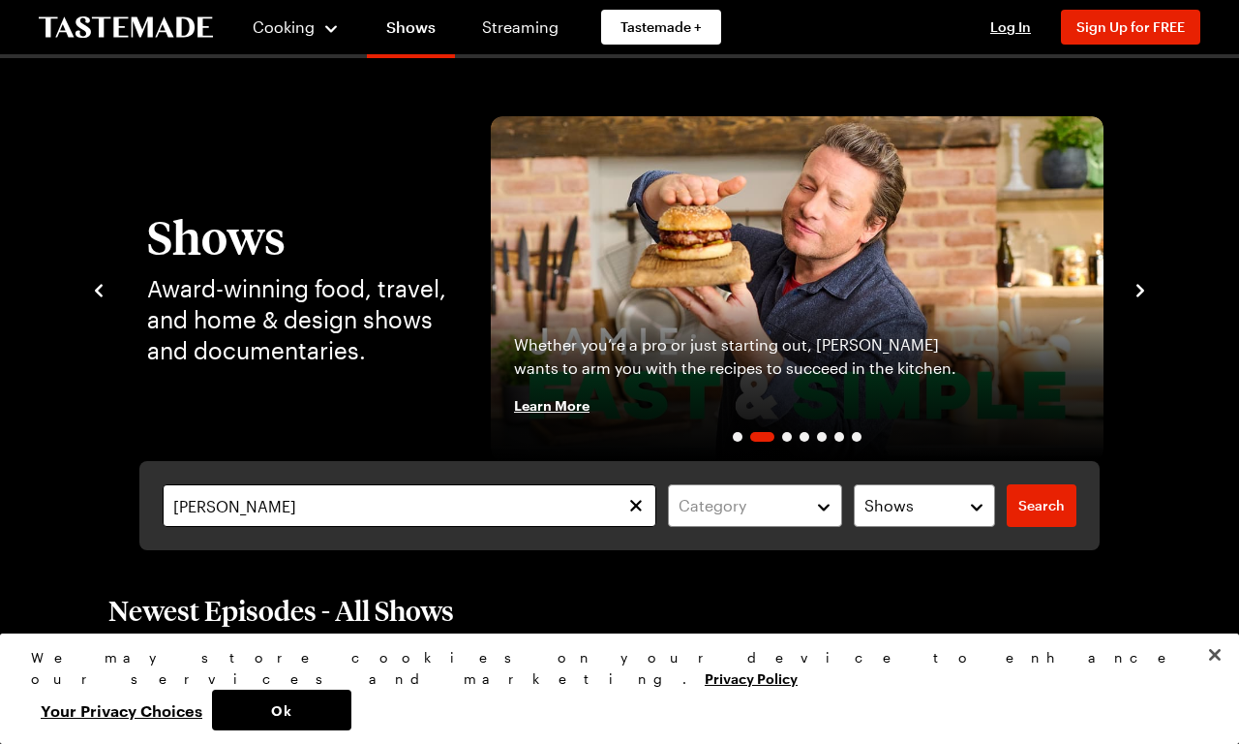 The height and width of the screenshot is (744, 1239). I want to click on p: Award-winning food, travel, and home & design shows and documentaries., so click(299, 320).